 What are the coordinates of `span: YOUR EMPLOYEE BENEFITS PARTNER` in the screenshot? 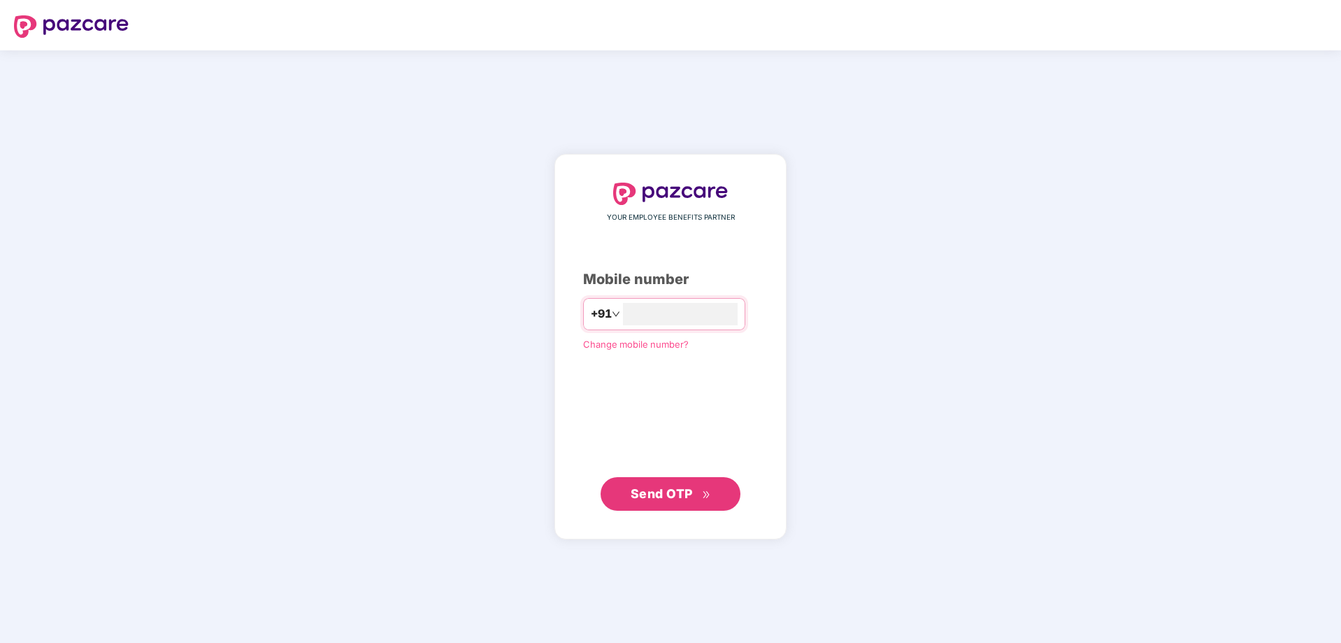 It's located at (671, 217).